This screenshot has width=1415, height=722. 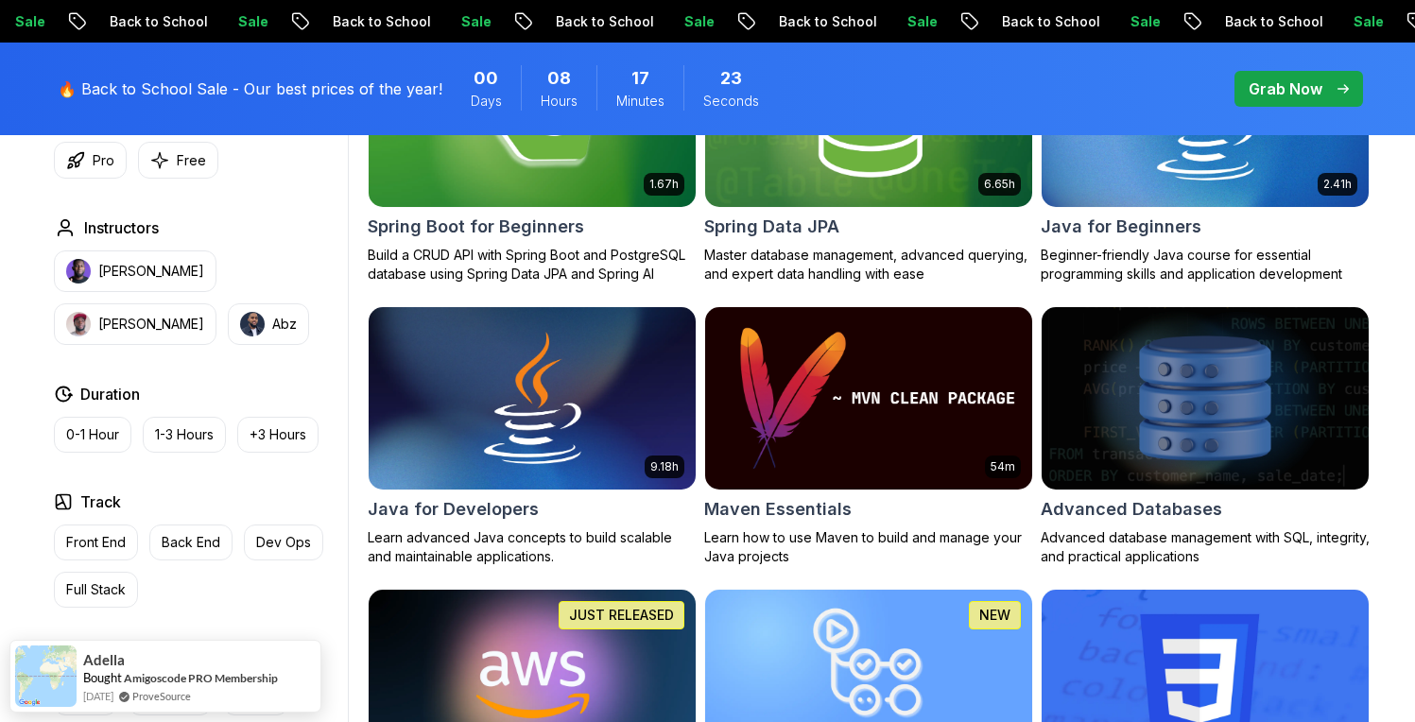 I want to click on p: 6.65h, so click(x=999, y=184).